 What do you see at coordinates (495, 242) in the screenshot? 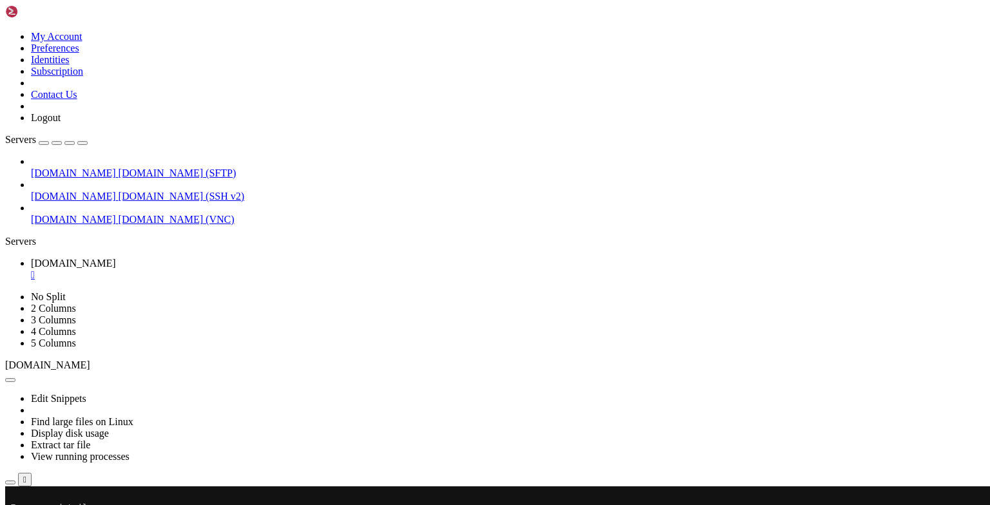
I see `div: Servers` at bounding box center [495, 242].